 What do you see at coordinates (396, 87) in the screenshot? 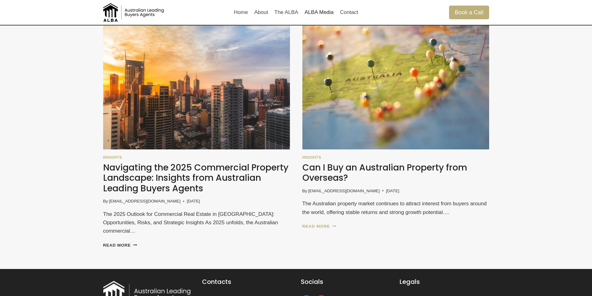
I see `img: Close-up of a map of Australia with colorful pins marking various cities and destinations.` at bounding box center [396, 87].